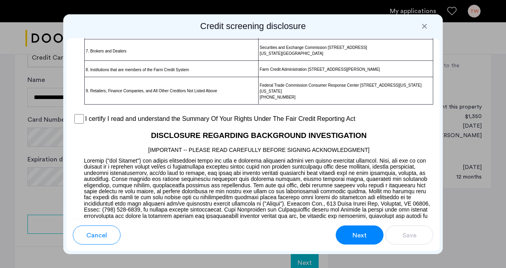 Image resolution: width=506 pixels, height=268 pixels. Describe the element at coordinates (360, 235) in the screenshot. I see `span: Next` at that location.